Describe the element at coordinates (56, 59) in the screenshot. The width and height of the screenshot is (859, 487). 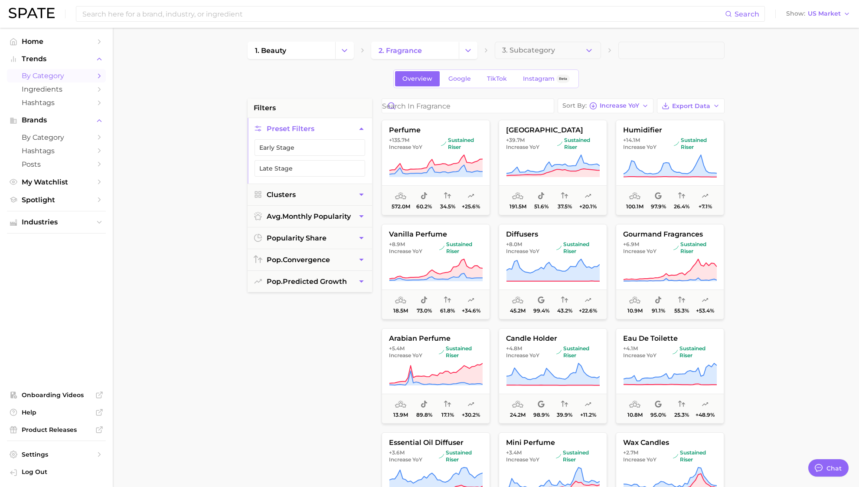
I see `span: Trends` at that location.